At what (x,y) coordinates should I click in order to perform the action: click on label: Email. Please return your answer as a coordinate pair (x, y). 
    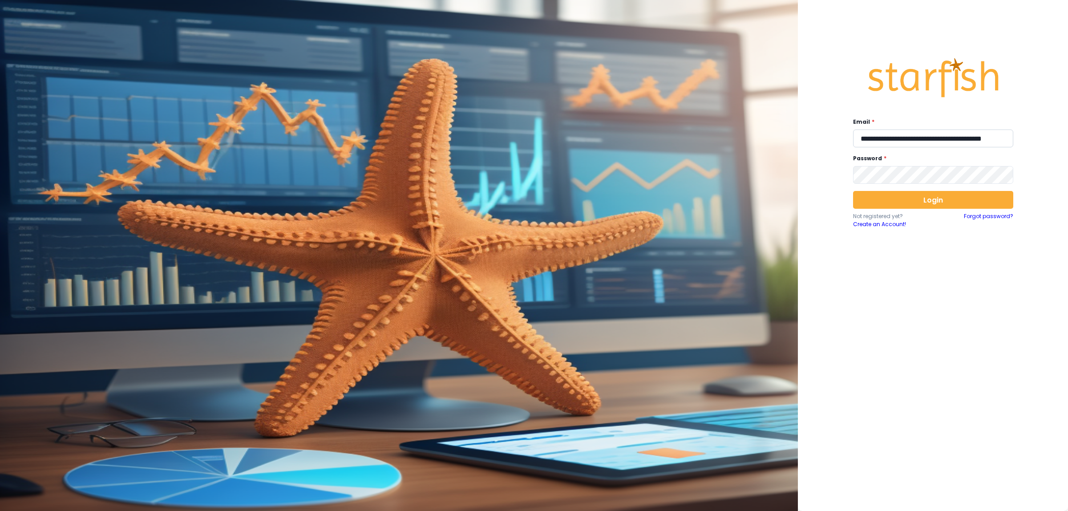
    Looking at the image, I should click on (931, 122).